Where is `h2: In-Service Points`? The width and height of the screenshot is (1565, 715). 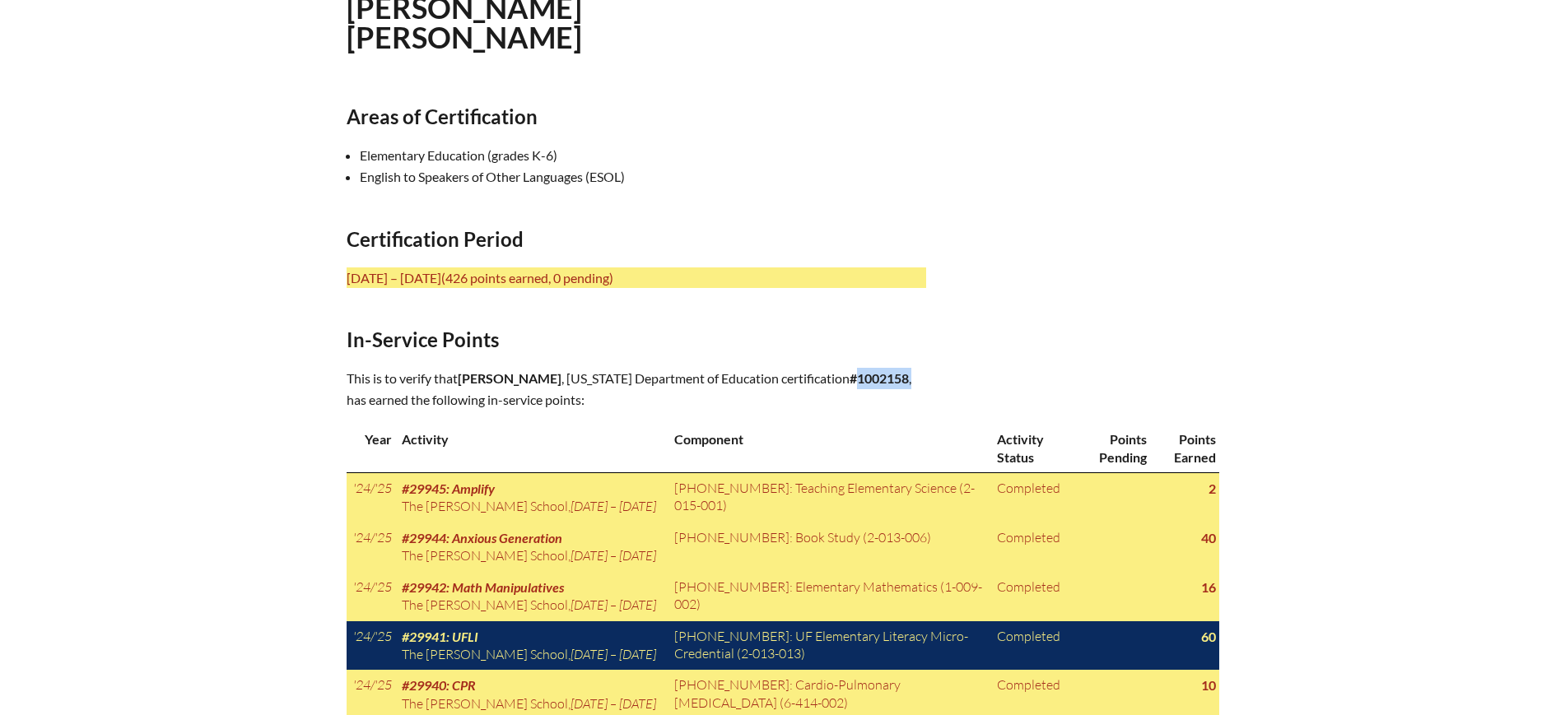
h2: In-Service Points is located at coordinates (636, 339).